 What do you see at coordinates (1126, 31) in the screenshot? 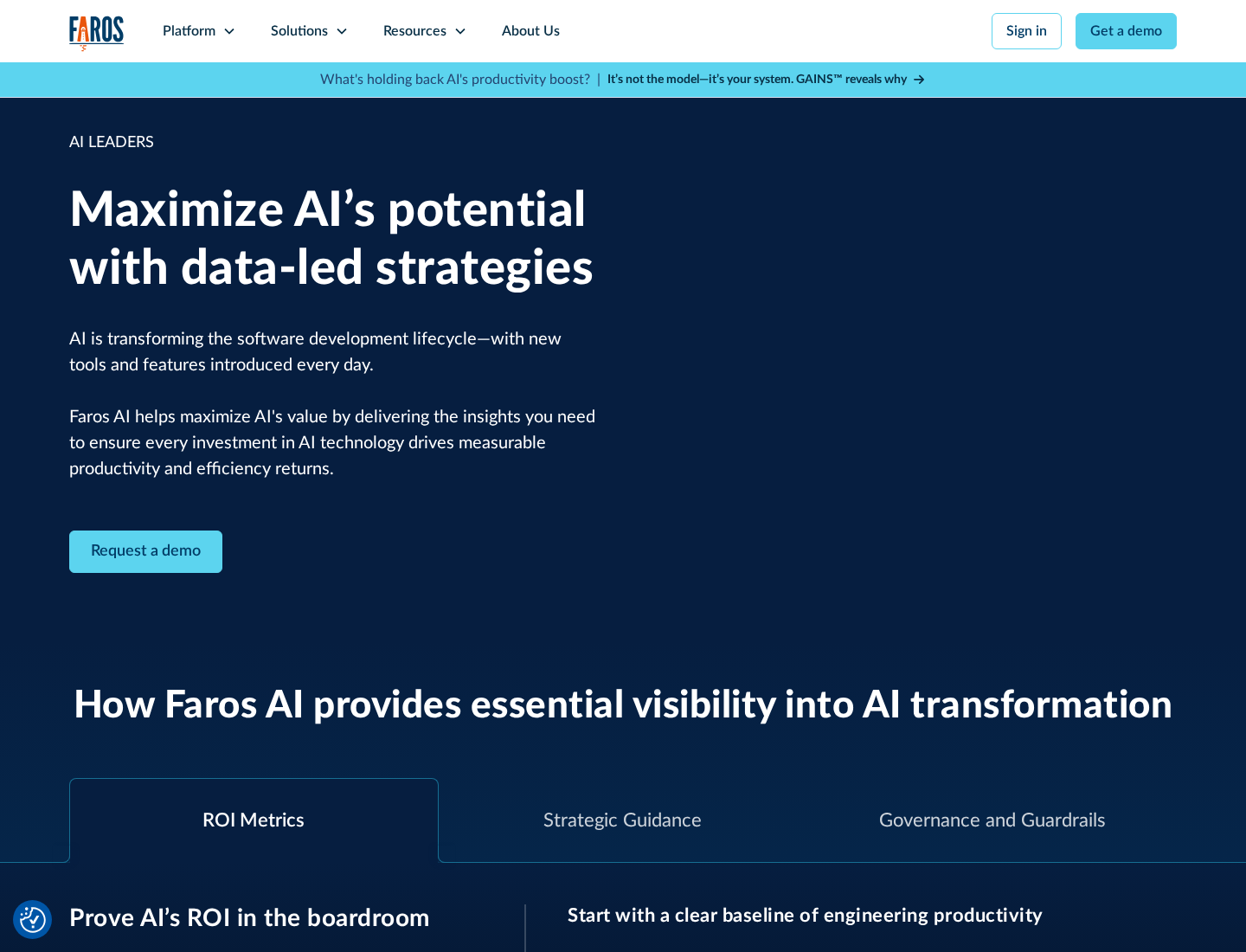
I see `a: Get a demo` at bounding box center [1126, 31].